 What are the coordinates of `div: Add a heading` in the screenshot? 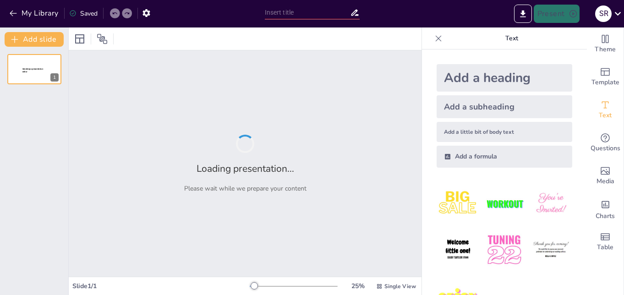 It's located at (504, 78).